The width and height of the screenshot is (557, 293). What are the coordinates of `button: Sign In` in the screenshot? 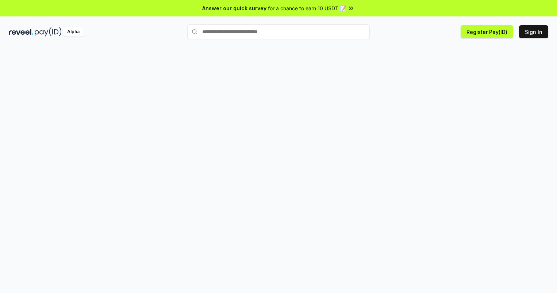 It's located at (533, 32).